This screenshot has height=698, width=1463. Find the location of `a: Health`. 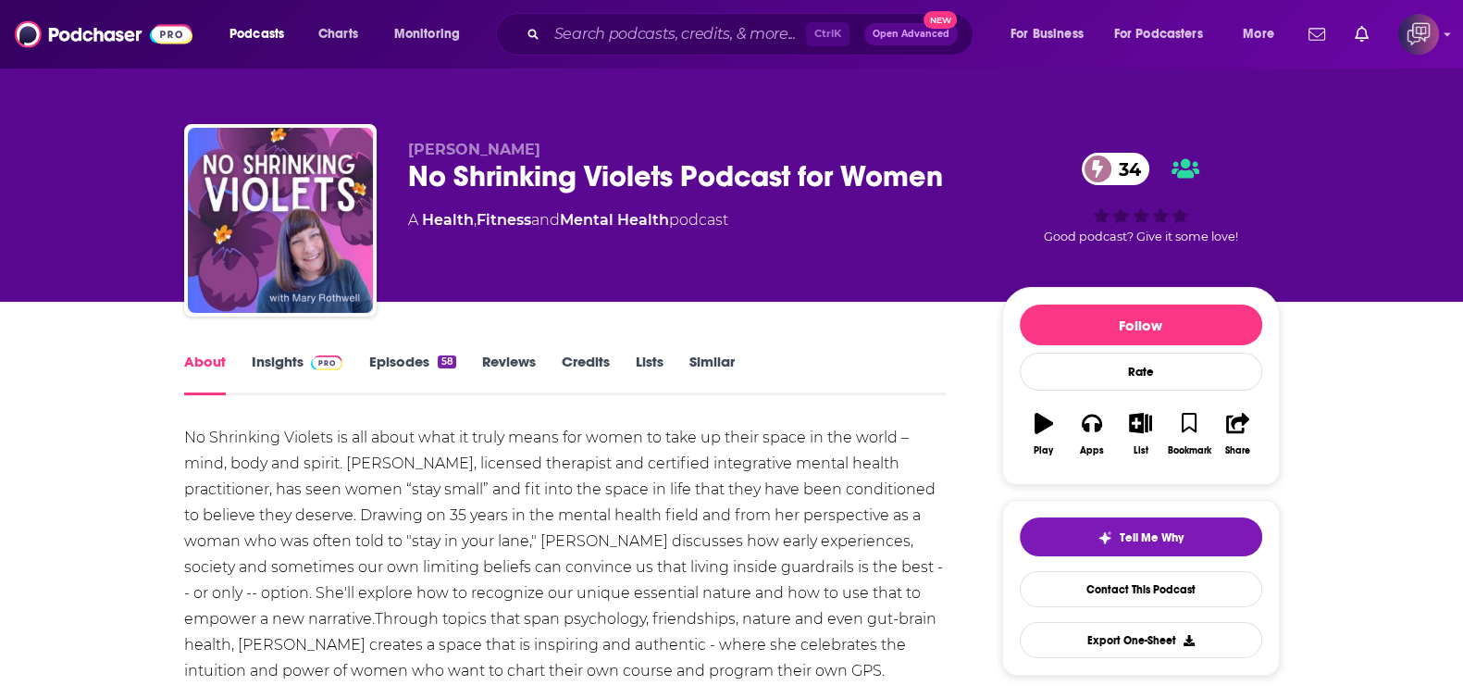

a: Health is located at coordinates (448, 219).